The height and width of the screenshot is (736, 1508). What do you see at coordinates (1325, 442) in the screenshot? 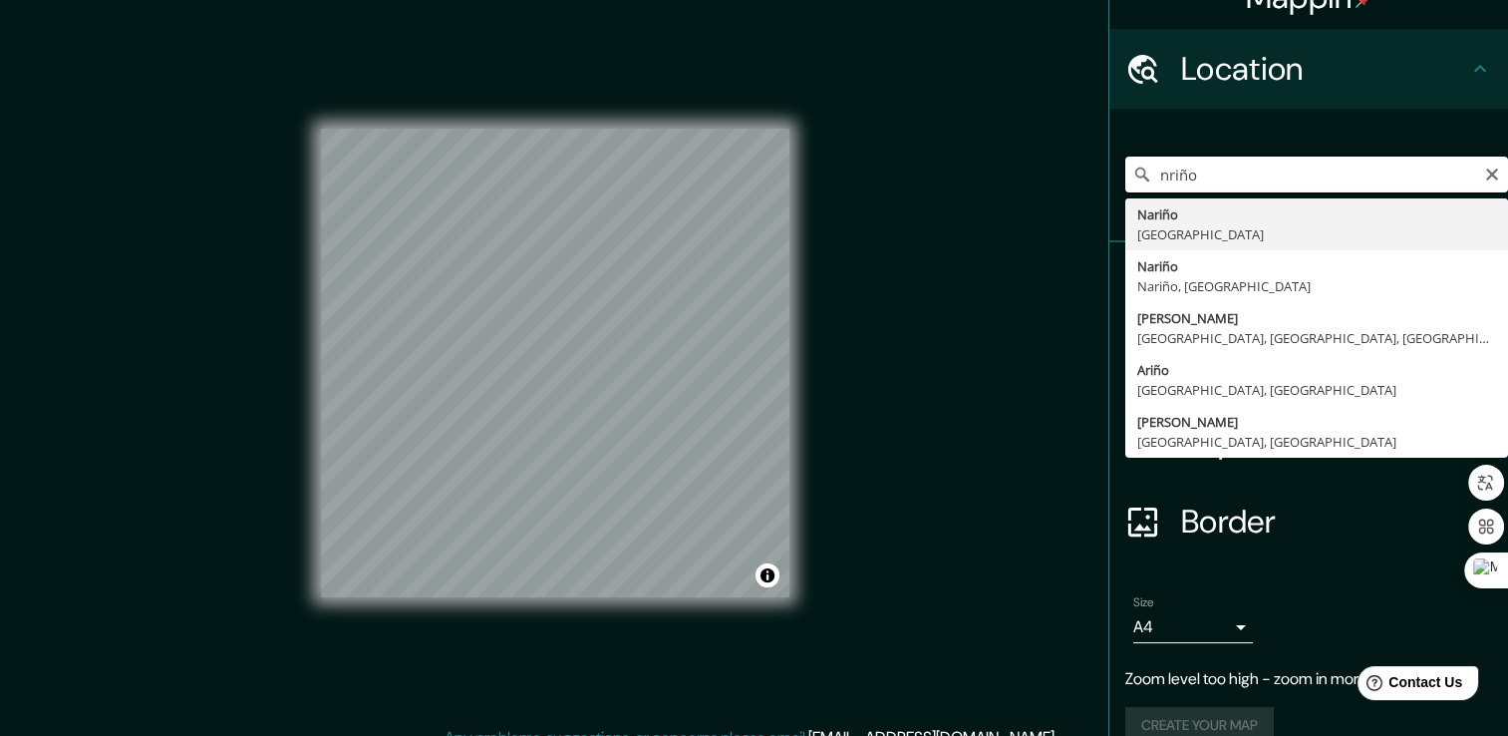
I see `h4: Layout` at bounding box center [1325, 442].